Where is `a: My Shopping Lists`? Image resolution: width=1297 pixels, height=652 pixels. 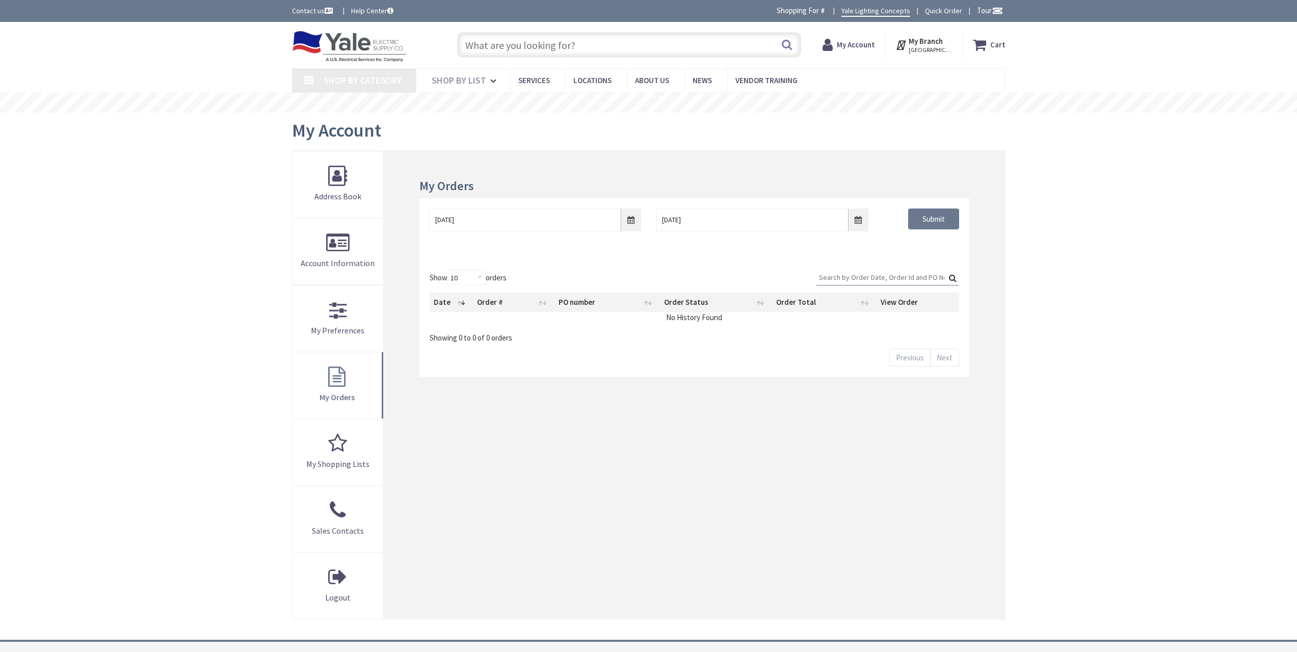 a: My Shopping Lists is located at coordinates (338, 452).